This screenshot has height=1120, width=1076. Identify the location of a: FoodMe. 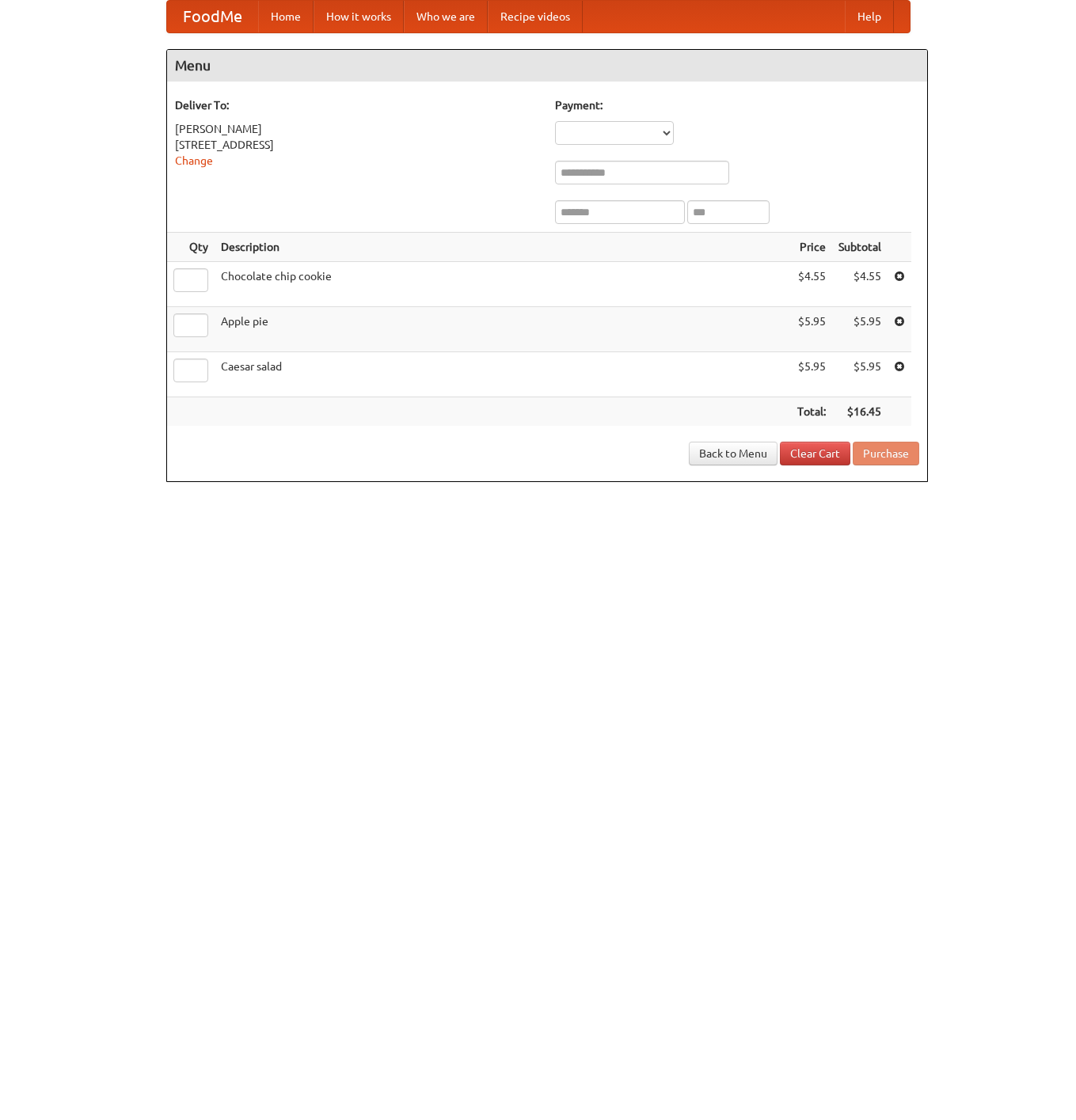
(212, 17).